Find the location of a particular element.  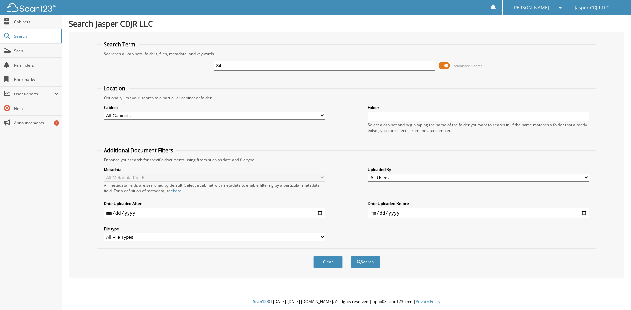

span: Advanced Search is located at coordinates (468, 66).